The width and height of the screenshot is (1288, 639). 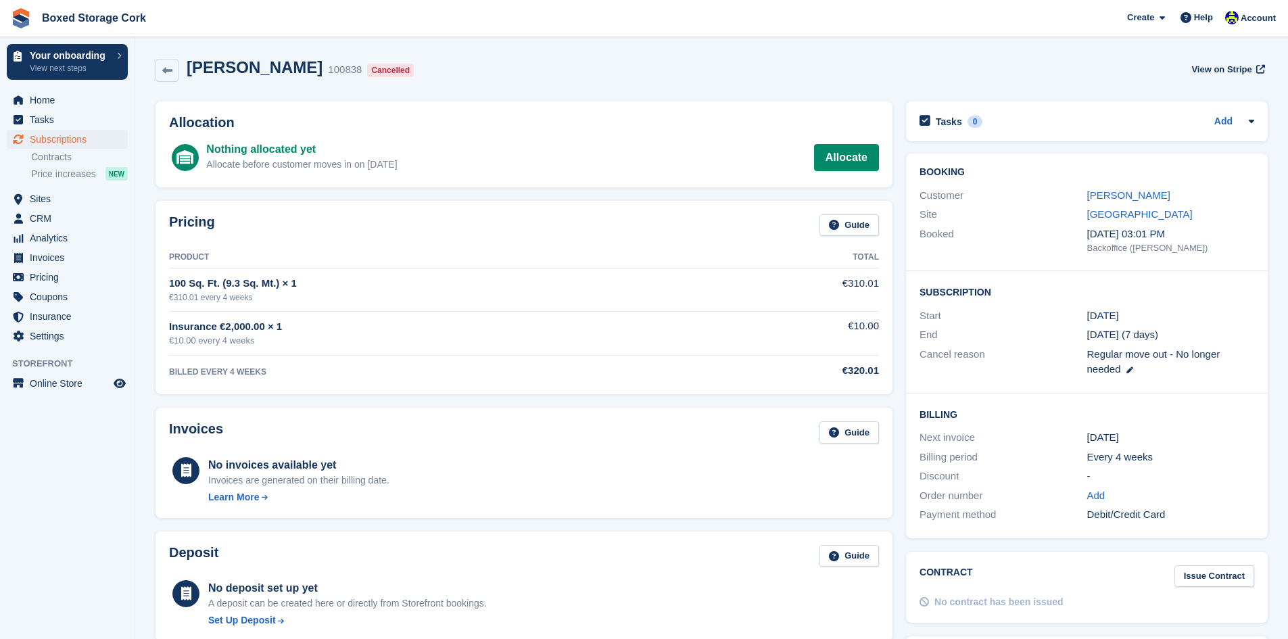 What do you see at coordinates (70, 199) in the screenshot?
I see `span: Sites` at bounding box center [70, 199].